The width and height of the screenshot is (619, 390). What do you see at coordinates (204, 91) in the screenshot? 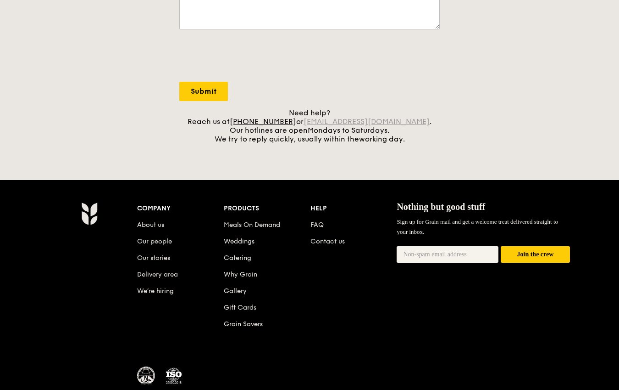
I see `input: Submit` at bounding box center [204, 91].